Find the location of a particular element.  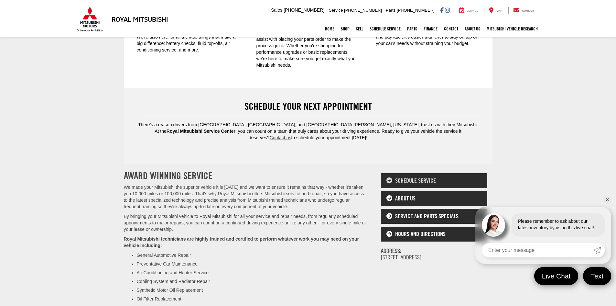

span: Sales is located at coordinates (277, 10).